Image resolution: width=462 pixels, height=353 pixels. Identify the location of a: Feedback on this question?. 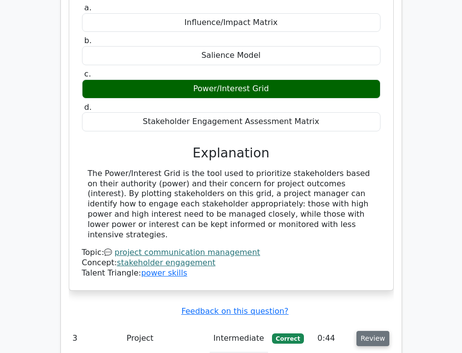
(234, 311).